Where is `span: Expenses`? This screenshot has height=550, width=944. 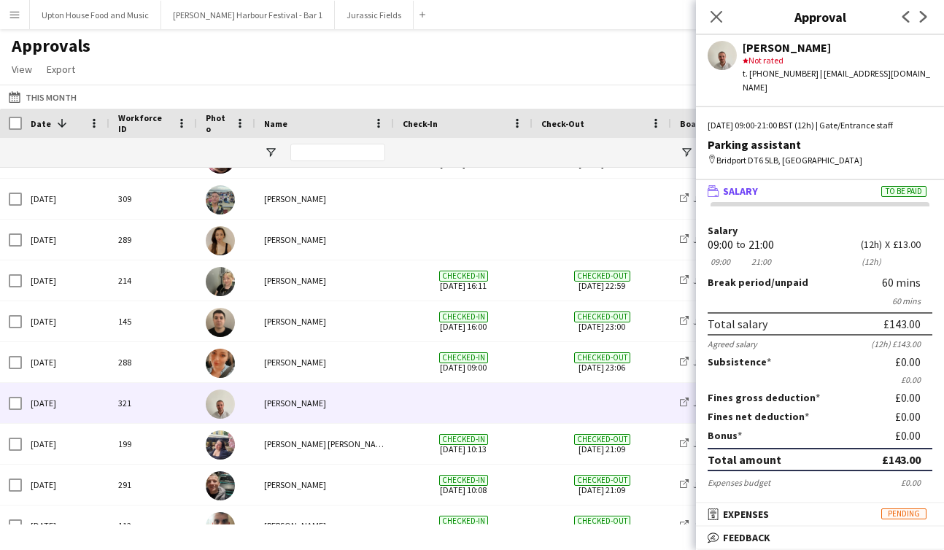
span: Expenses is located at coordinates (745, 514).